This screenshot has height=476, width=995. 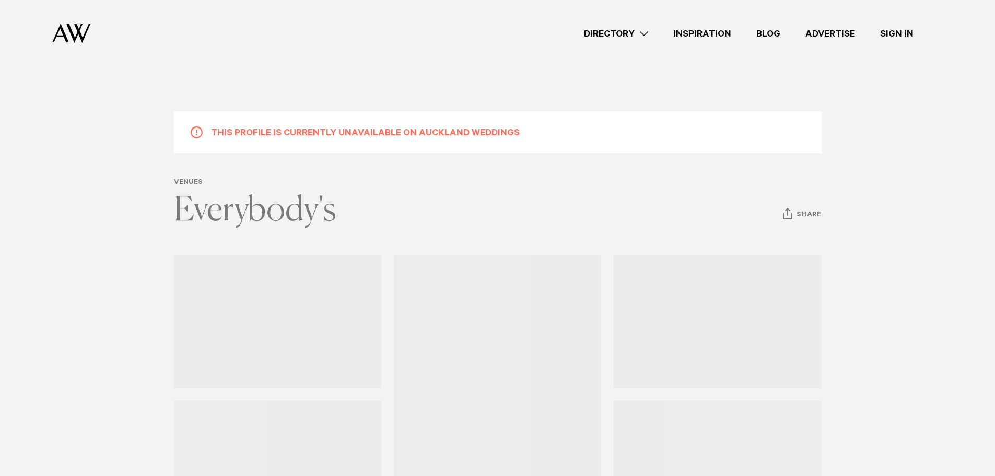 What do you see at coordinates (768, 33) in the screenshot?
I see `a: Blog` at bounding box center [768, 33].